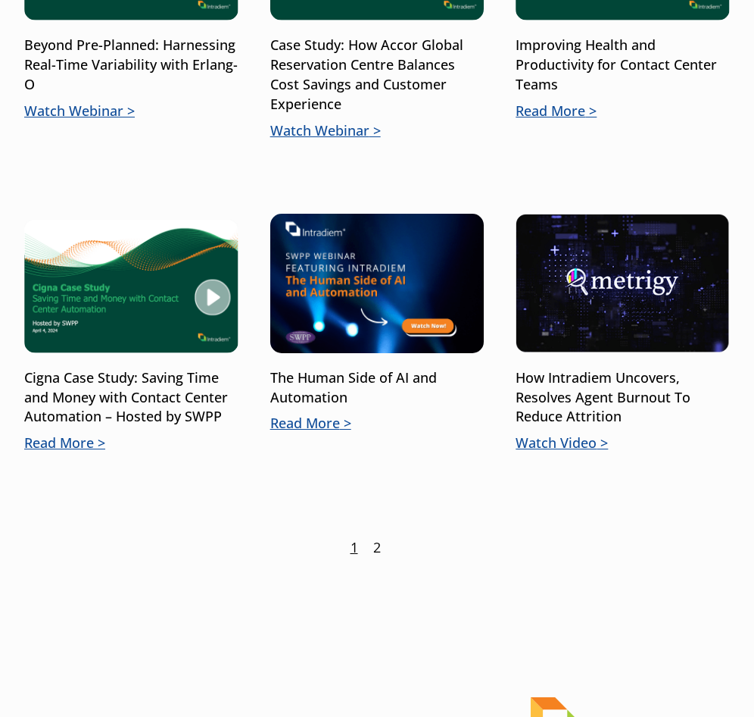  I want to click on p: Beyond Pre-Planned: Harnessing Real-Time Variability with Erlang-O, so click(131, 65).